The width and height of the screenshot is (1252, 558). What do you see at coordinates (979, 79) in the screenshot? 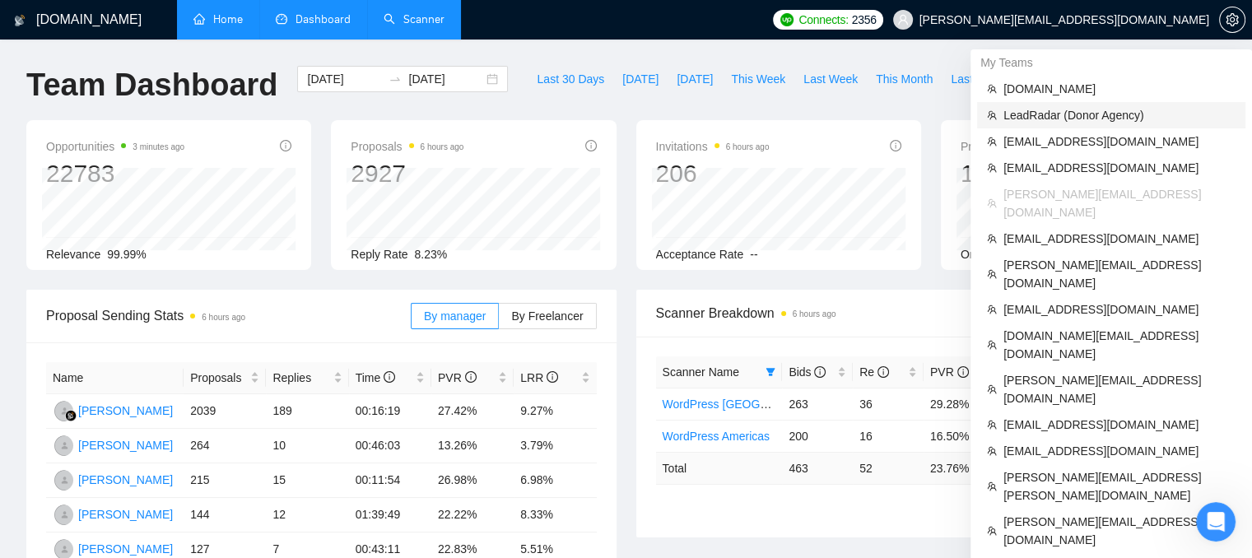
I see `span: Last Month` at bounding box center [979, 79].